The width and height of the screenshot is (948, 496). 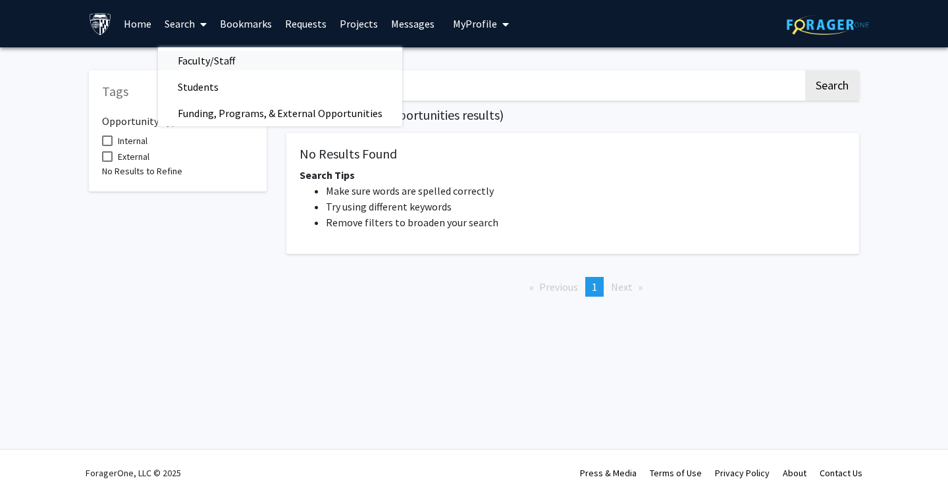 I want to click on li: Try using different keywords, so click(x=586, y=207).